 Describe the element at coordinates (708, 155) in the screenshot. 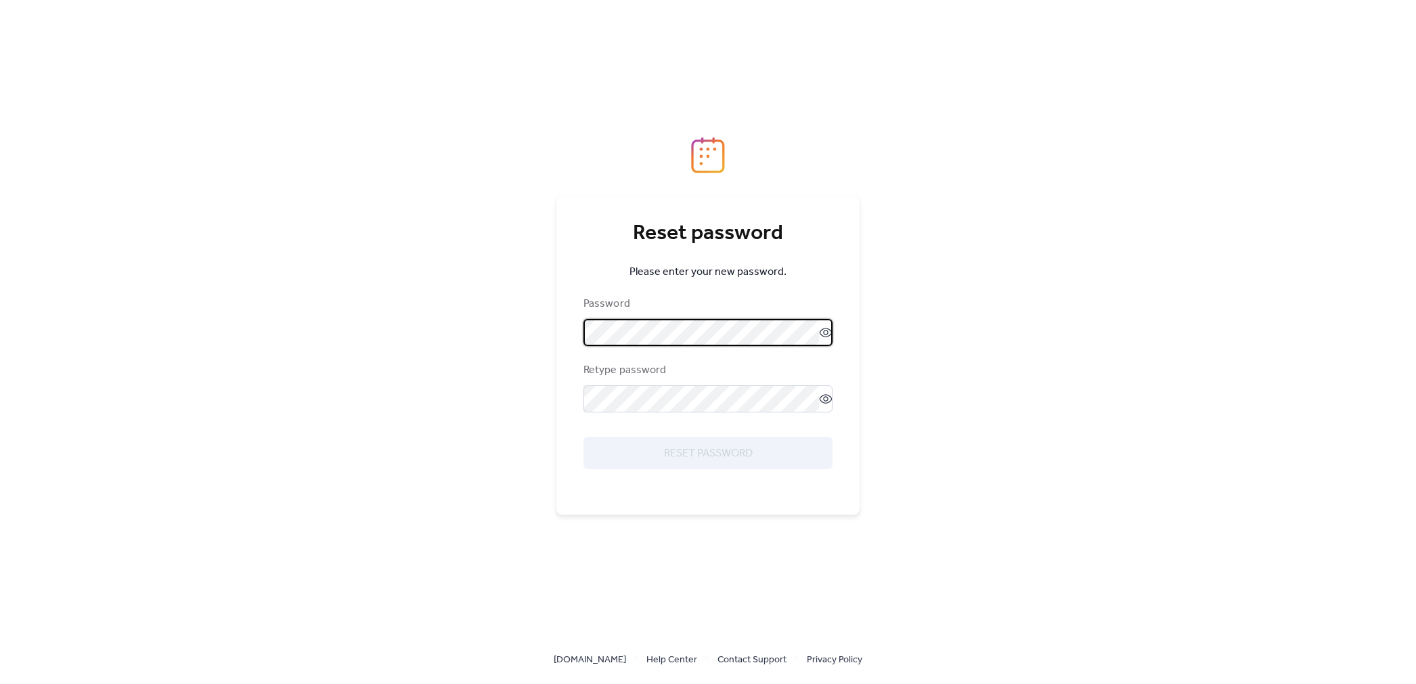

I see `img: logo` at that location.